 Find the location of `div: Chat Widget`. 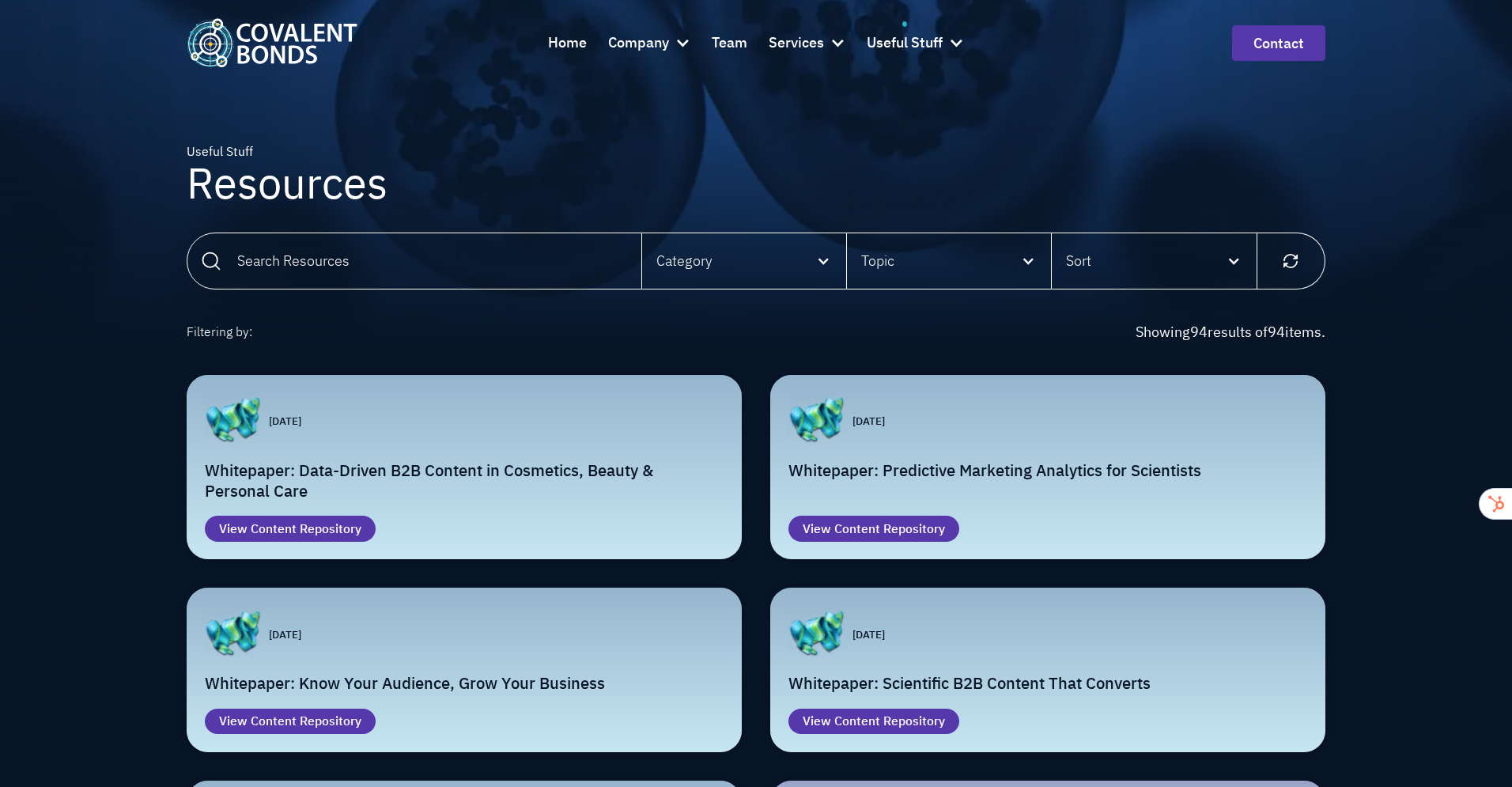

div: Chat Widget is located at coordinates (1472, 749).